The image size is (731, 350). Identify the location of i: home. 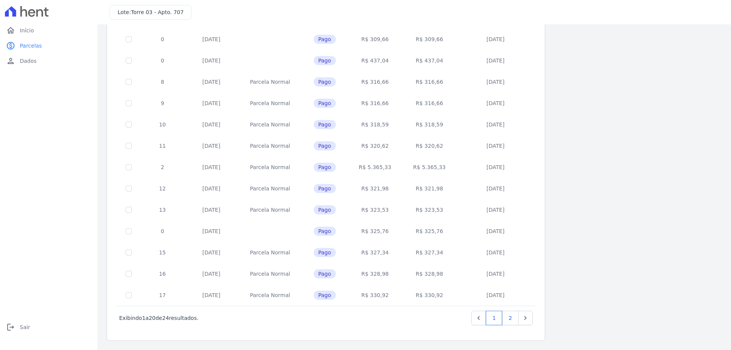
(11, 30).